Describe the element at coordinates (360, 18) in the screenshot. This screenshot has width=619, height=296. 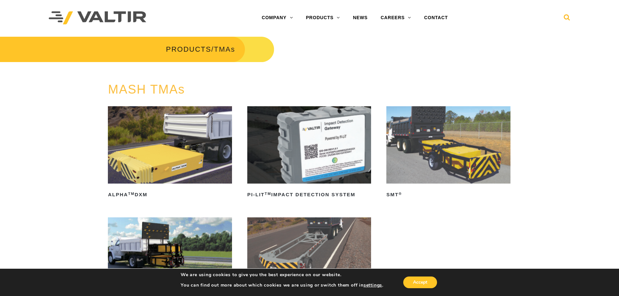
I see `a: NEWS` at that location.